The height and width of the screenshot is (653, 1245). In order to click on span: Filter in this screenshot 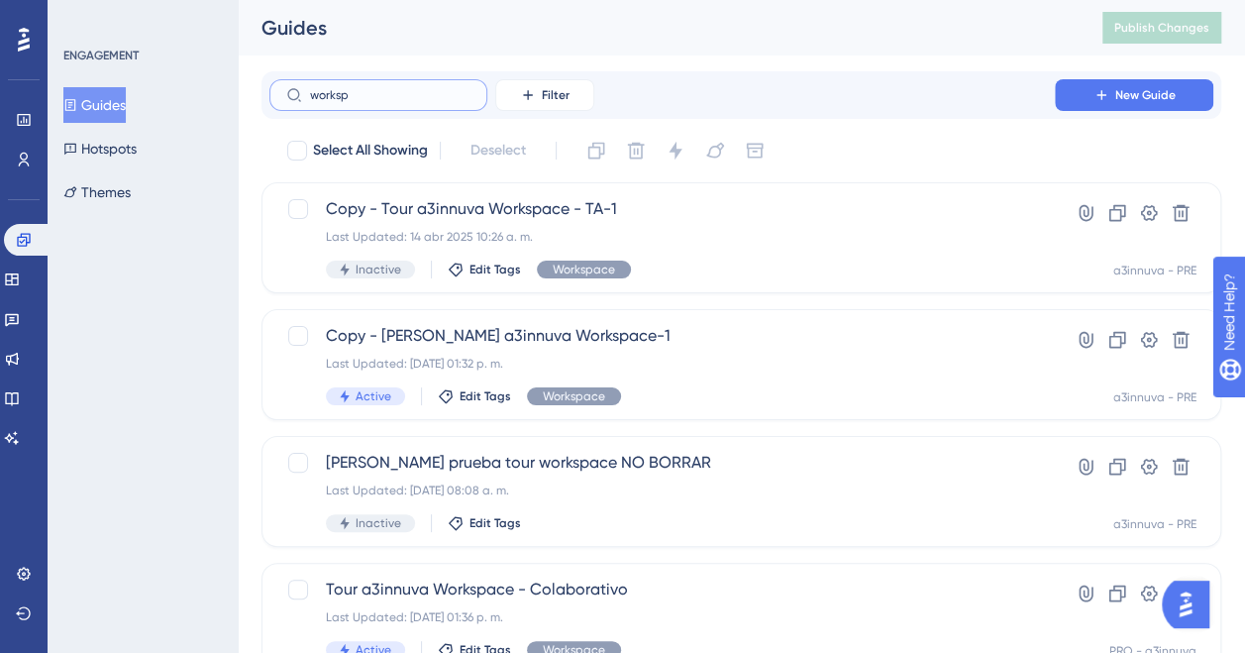, I will do `click(556, 95)`.